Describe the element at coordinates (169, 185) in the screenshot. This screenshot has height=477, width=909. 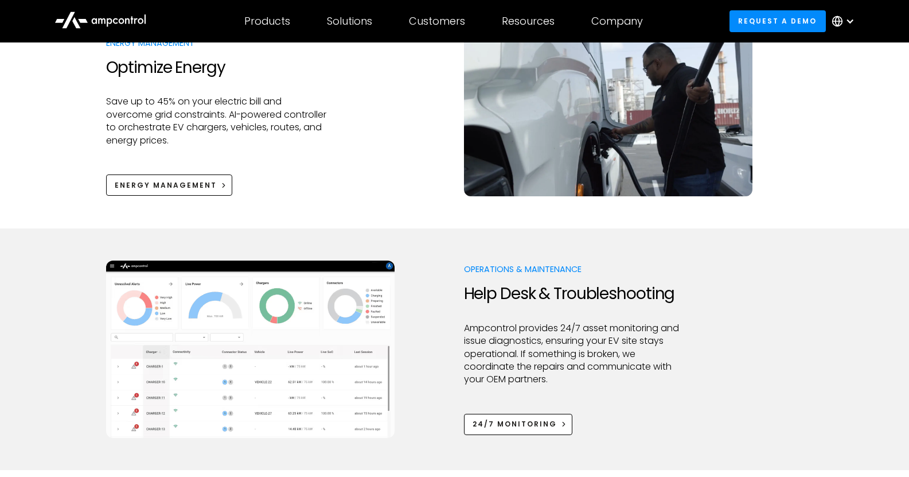
I see `a: Energy Management` at that location.